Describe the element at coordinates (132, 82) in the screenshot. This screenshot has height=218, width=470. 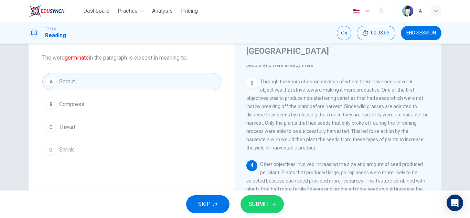
I see `button: ASprout` at that location.